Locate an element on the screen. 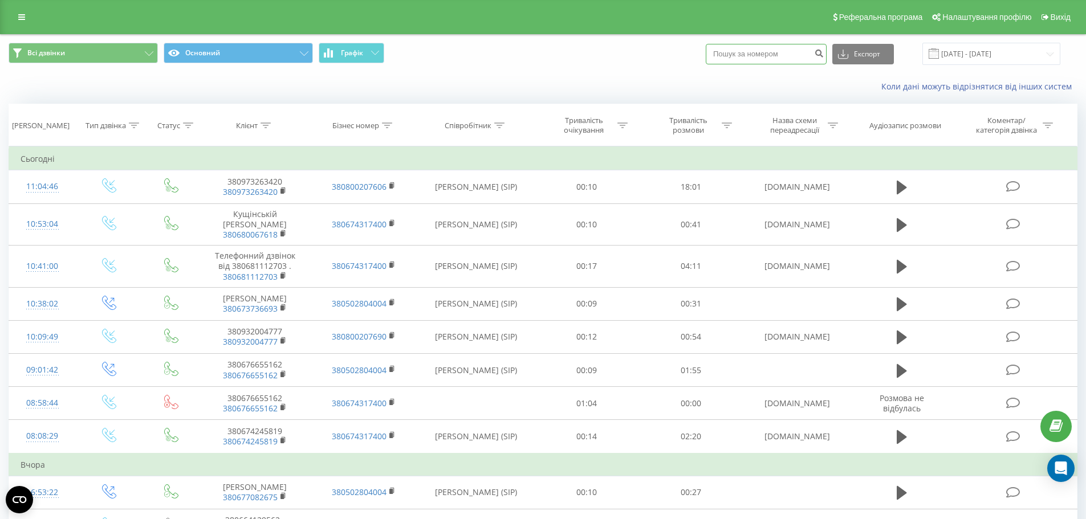 The height and width of the screenshot is (519, 1086). a: 380973263420 is located at coordinates (250, 192).